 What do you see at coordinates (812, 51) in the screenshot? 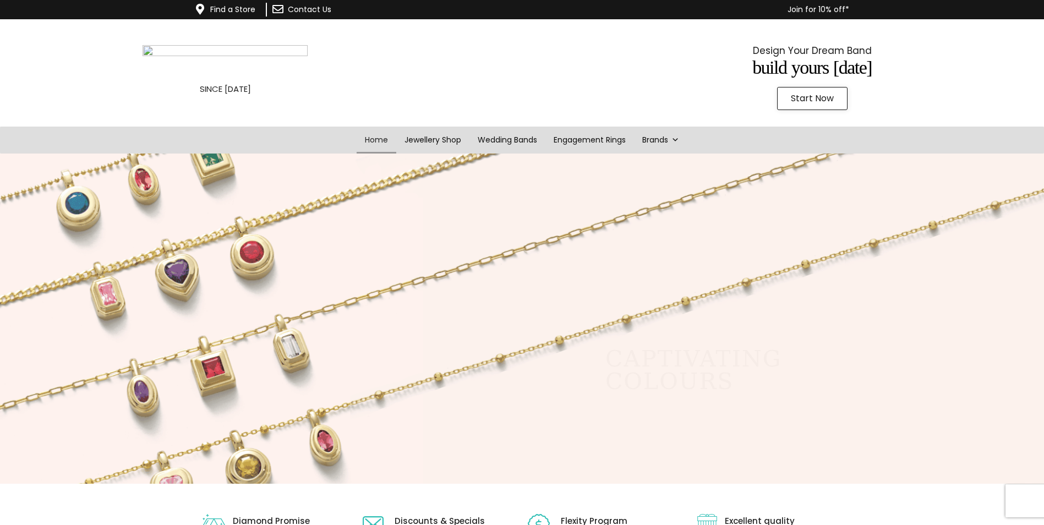
I see `p: Design Your Dream Band` at bounding box center [812, 51].